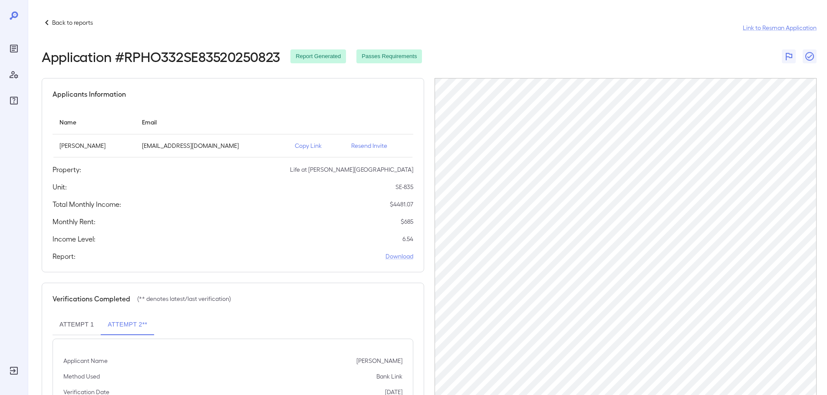 This screenshot has height=395, width=827. Describe the element at coordinates (399, 257) in the screenshot. I see `a: Download` at that location.